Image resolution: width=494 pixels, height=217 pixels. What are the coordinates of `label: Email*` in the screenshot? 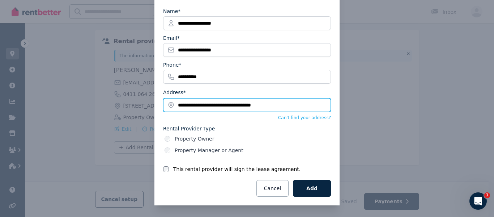 It's located at (171, 38).